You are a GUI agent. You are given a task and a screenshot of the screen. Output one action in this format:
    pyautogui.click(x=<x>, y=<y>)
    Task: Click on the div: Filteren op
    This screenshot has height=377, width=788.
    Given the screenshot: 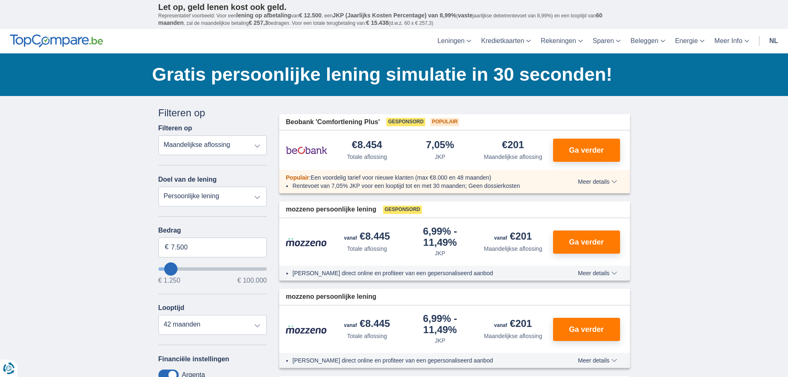 What is the action you would take?
    pyautogui.click(x=213, y=113)
    